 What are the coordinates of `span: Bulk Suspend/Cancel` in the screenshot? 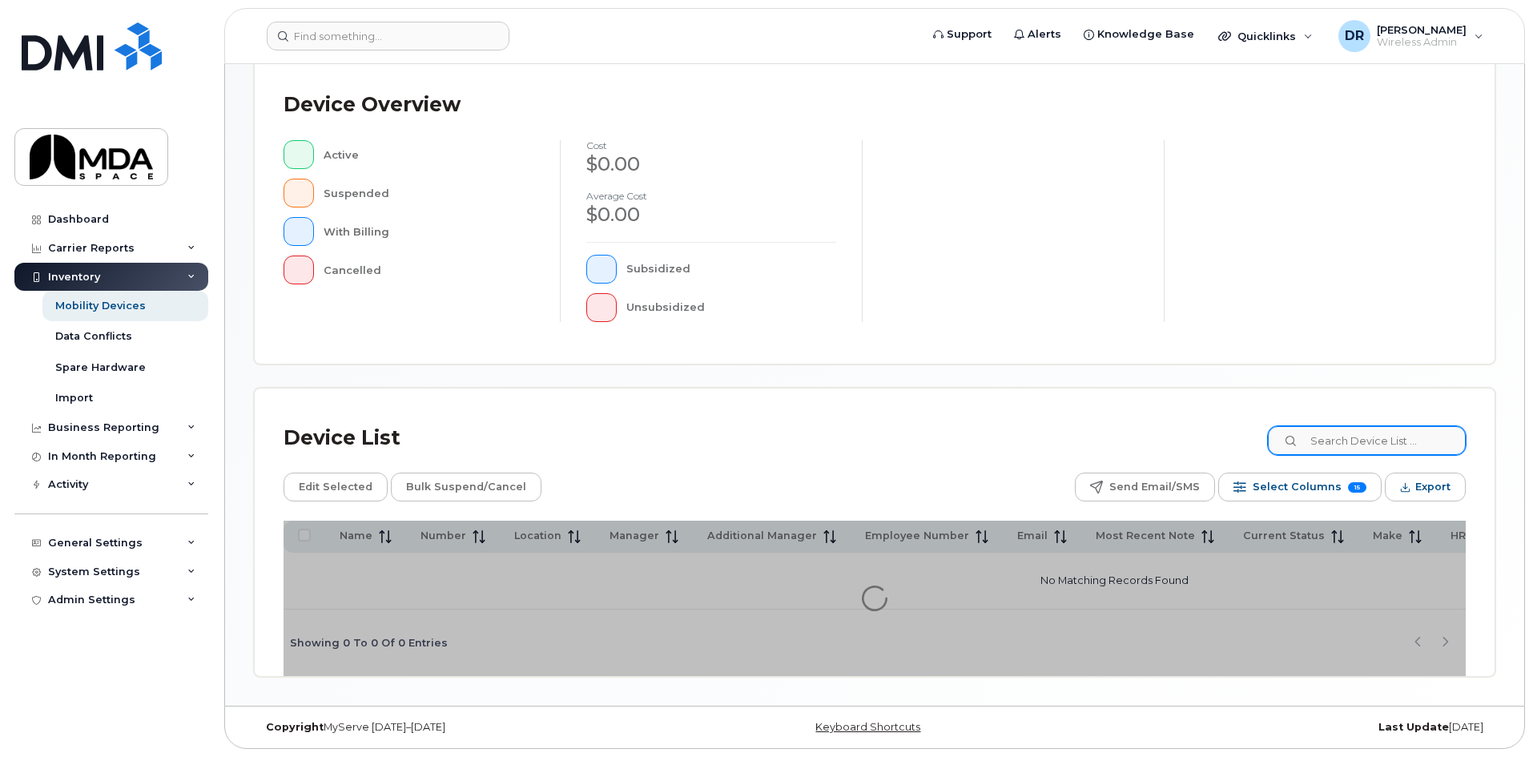 It's located at (466, 487).